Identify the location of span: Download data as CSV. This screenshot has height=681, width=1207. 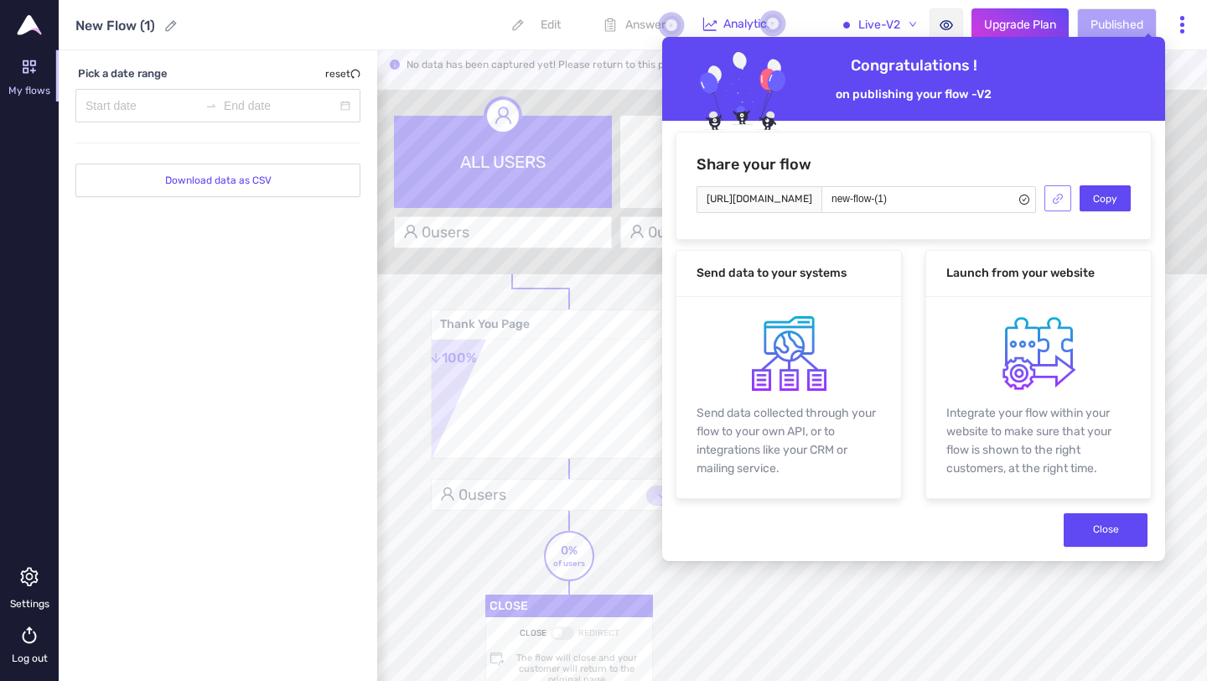
(218, 180).